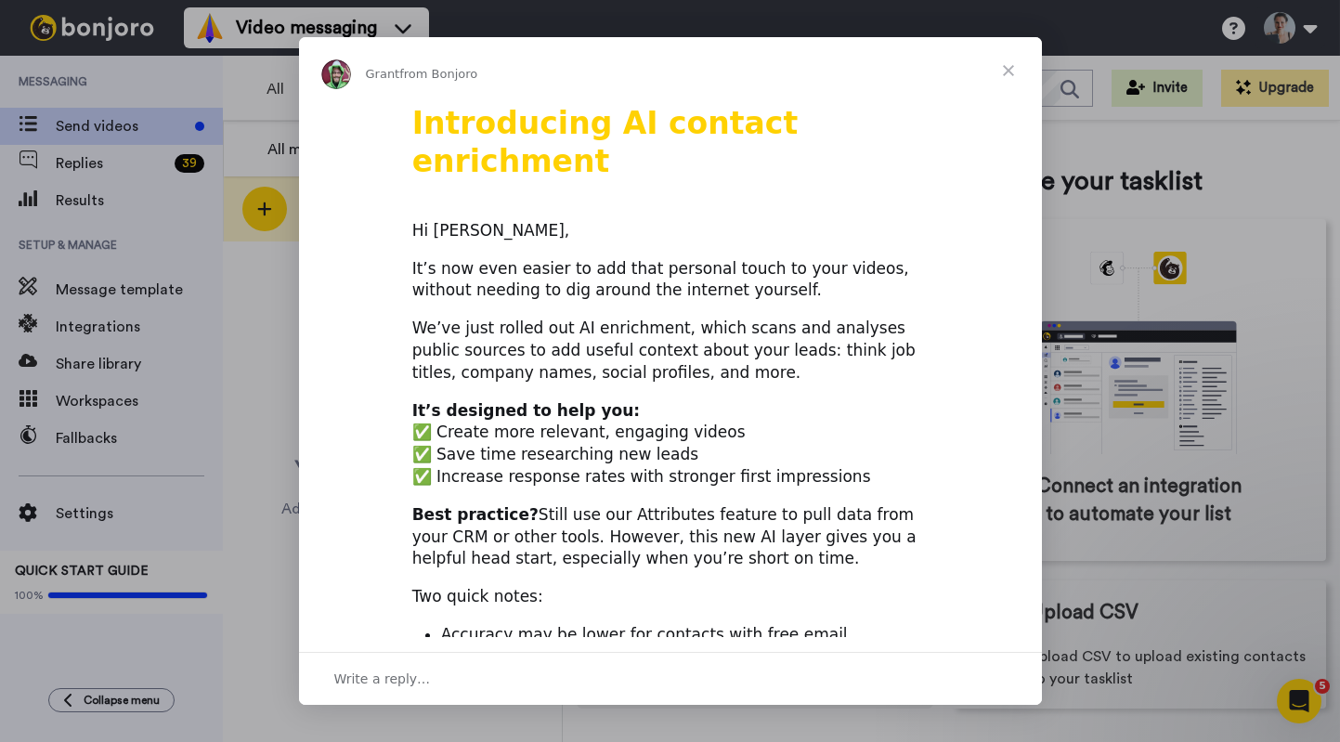 This screenshot has height=742, width=1340. Describe the element at coordinates (476, 515) in the screenshot. I see `b: Best practice?` at that location.